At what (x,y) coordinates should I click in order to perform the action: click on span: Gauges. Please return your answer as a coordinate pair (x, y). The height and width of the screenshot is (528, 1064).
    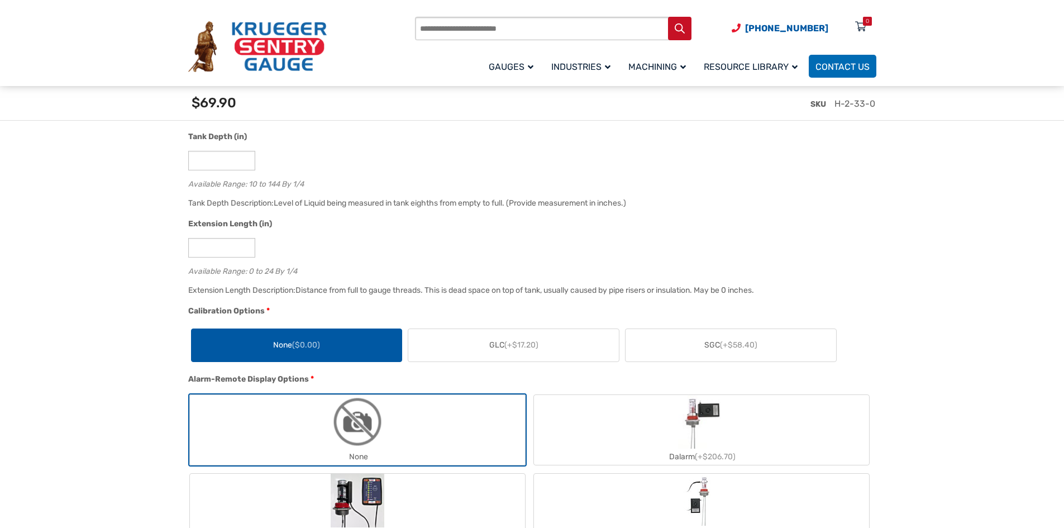
    Looking at the image, I should click on (511, 66).